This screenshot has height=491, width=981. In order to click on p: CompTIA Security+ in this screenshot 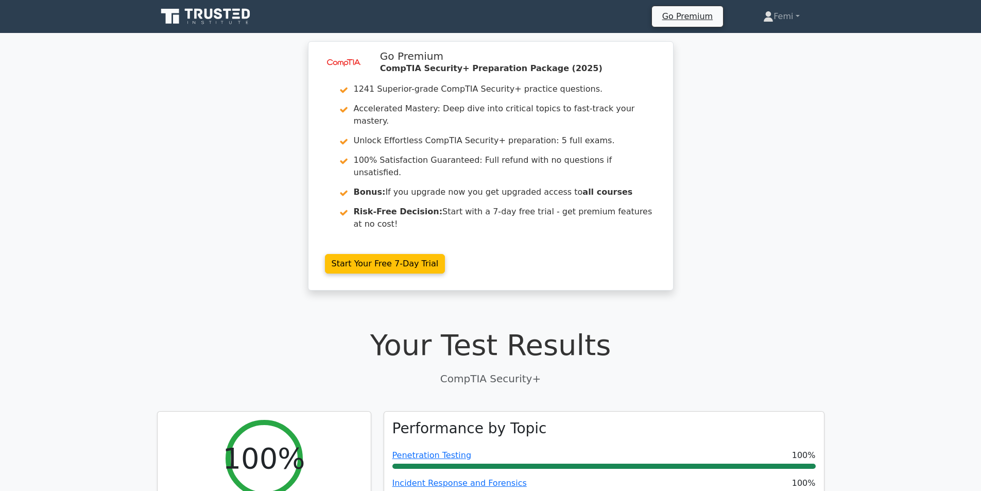, I will do `click(491, 378)`.